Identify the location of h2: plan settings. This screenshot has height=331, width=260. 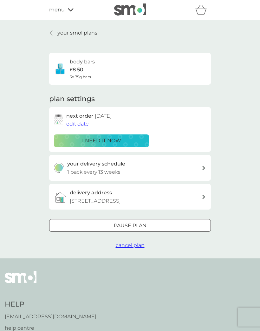
(72, 99).